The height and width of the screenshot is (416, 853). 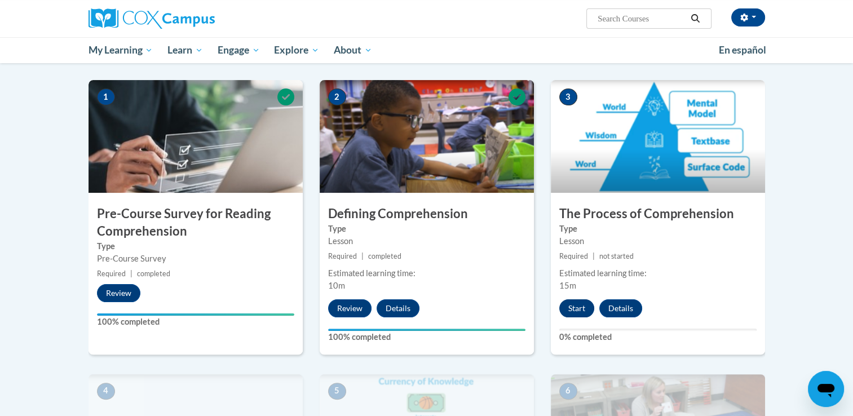 What do you see at coordinates (337, 391) in the screenshot?
I see `span: 5` at bounding box center [337, 391].